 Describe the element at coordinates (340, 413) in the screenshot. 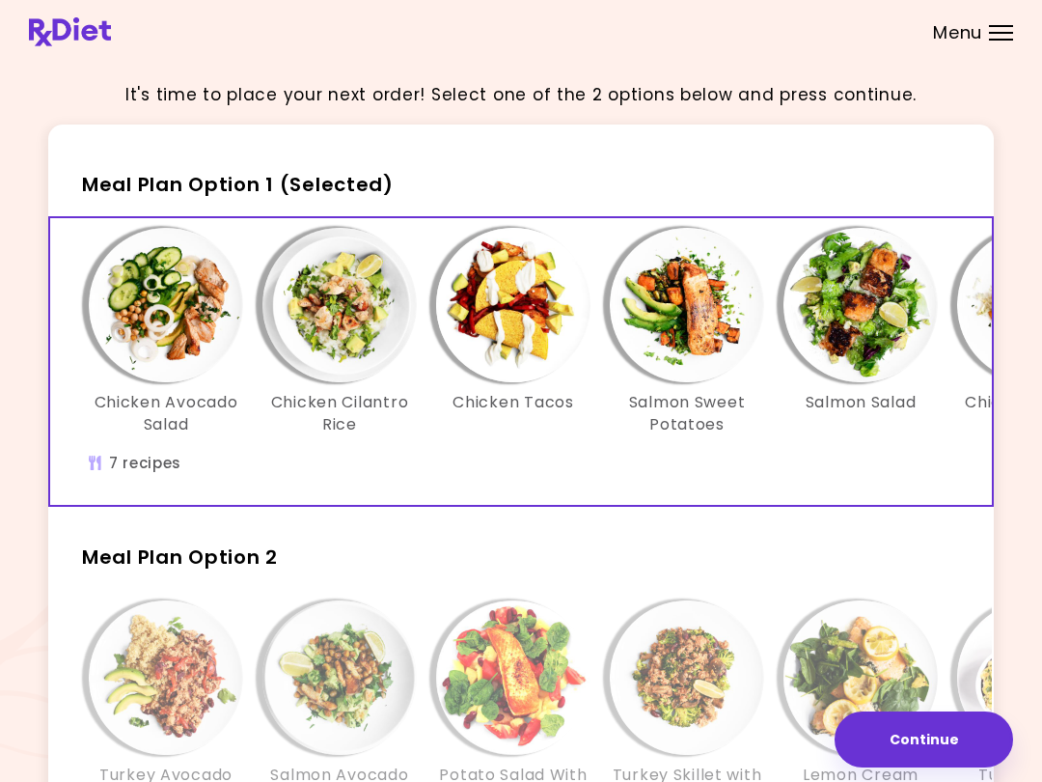

I see `h3: Chicken Cilantro Rice` at that location.